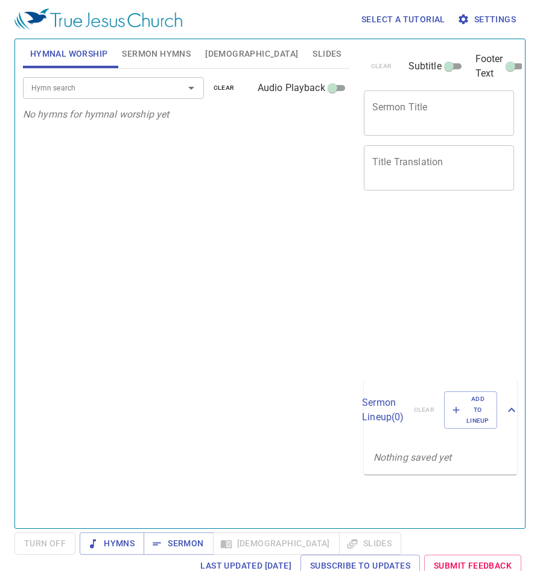 The height and width of the screenshot is (571, 540). Describe the element at coordinates (98, 19) in the screenshot. I see `img: True Jesus Church` at that location.